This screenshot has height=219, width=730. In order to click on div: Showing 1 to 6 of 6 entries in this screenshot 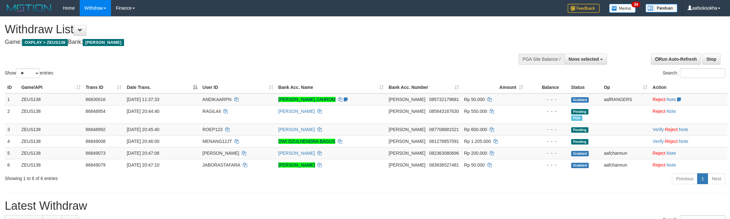, I will do `click(152, 177)`.